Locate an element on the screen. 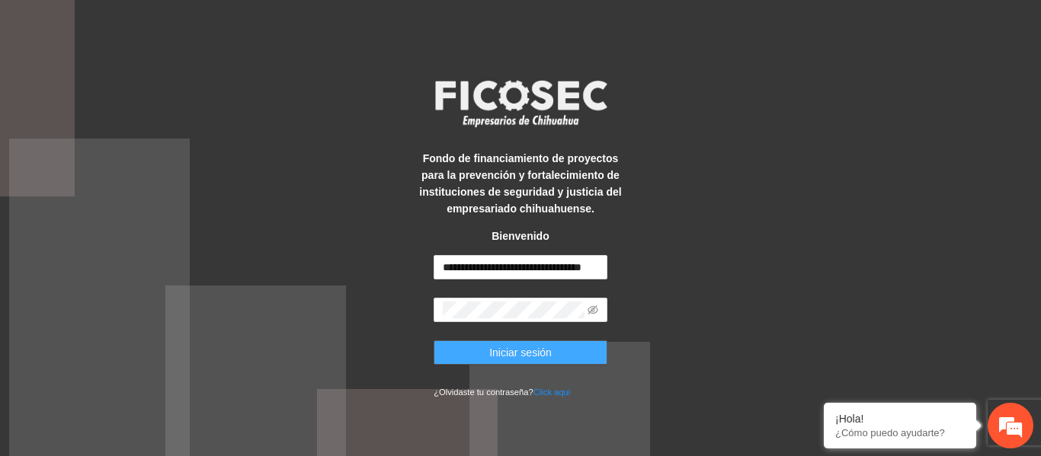 The image size is (1041, 456). small: ¿Olvidaste tu contraseña? is located at coordinates (501, 392).